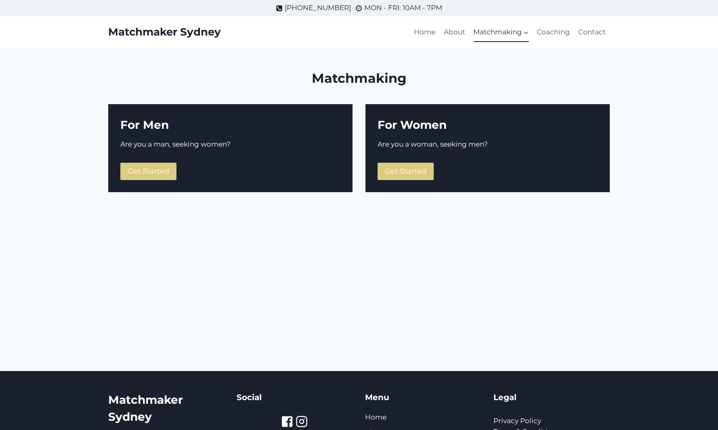 Image resolution: width=718 pixels, height=430 pixels. Describe the element at coordinates (423, 397) in the screenshot. I see `h5: Menu` at that location.